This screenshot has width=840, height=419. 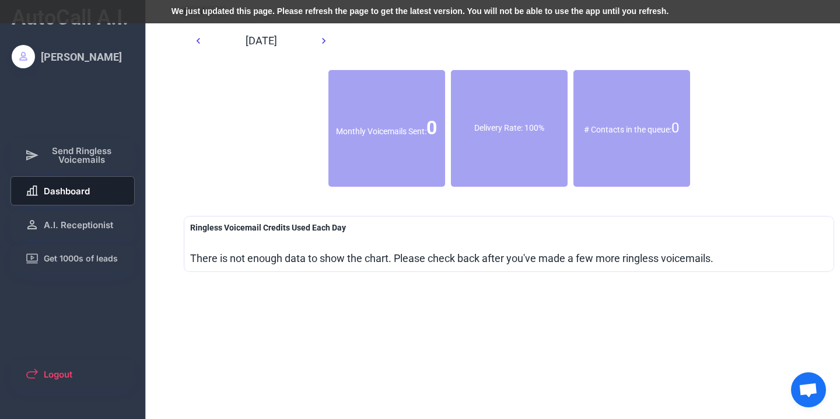 I want to click on span: A.I. Receptionist, so click(x=78, y=225).